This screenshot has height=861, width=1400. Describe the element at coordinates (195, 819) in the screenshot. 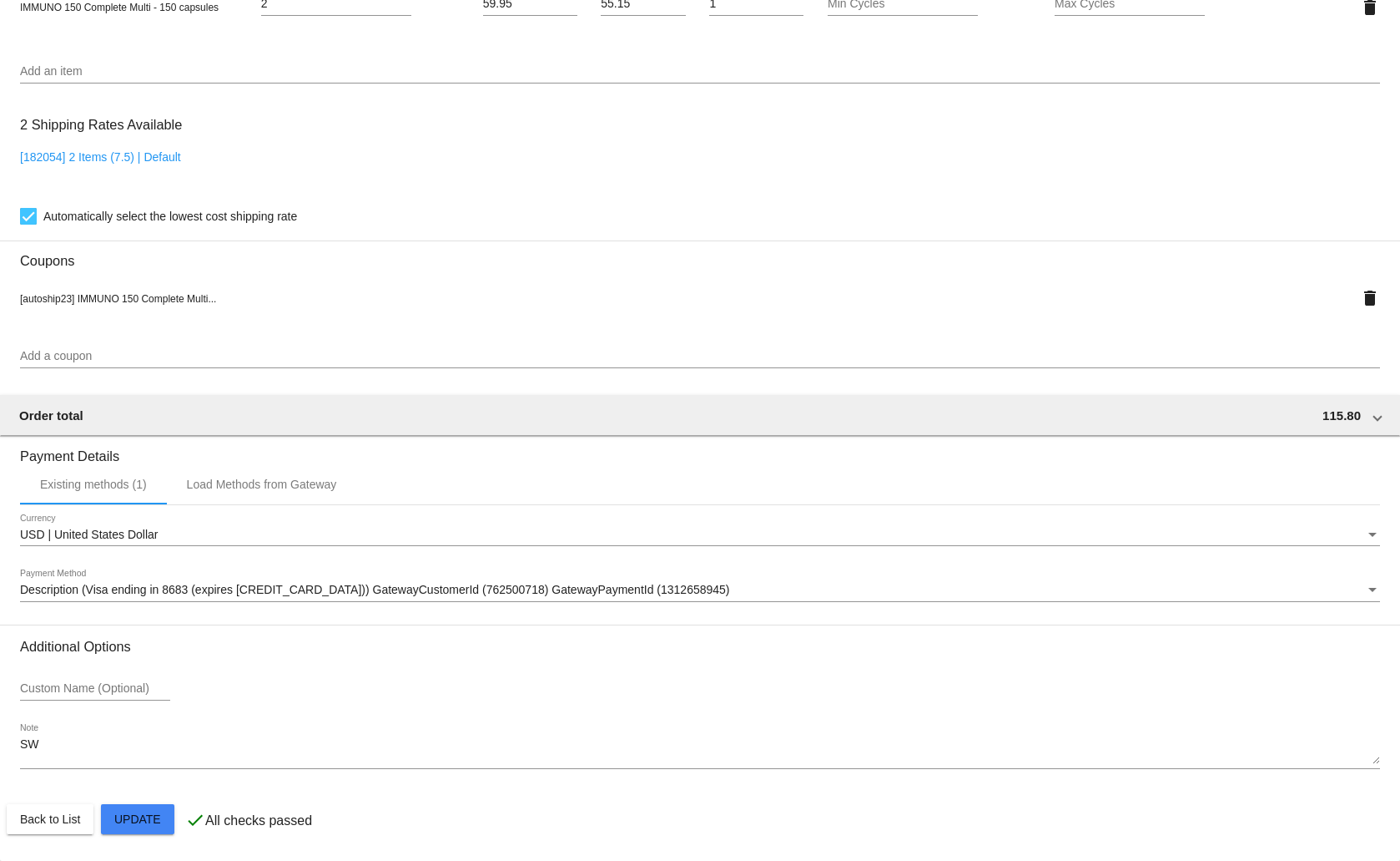

I see `mat-icon: check` at that location.